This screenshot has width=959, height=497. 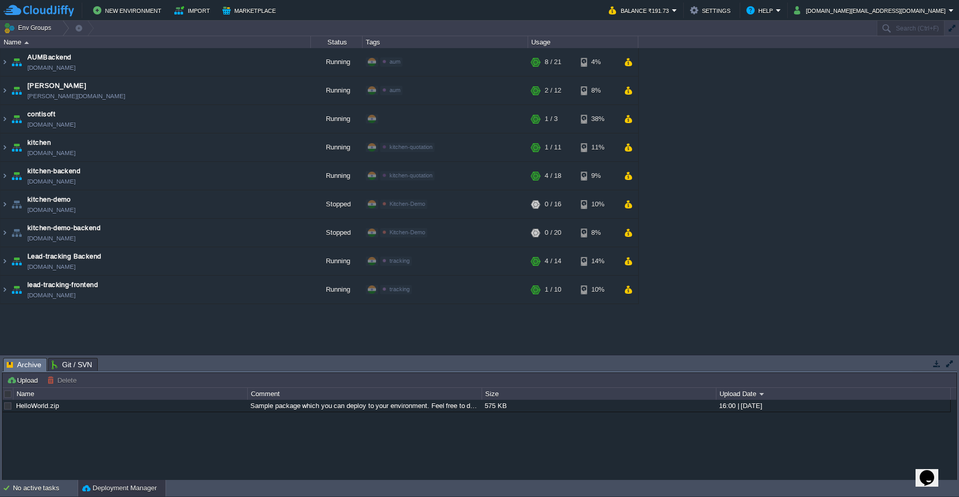 I want to click on span: kitchen-backend, so click(x=54, y=171).